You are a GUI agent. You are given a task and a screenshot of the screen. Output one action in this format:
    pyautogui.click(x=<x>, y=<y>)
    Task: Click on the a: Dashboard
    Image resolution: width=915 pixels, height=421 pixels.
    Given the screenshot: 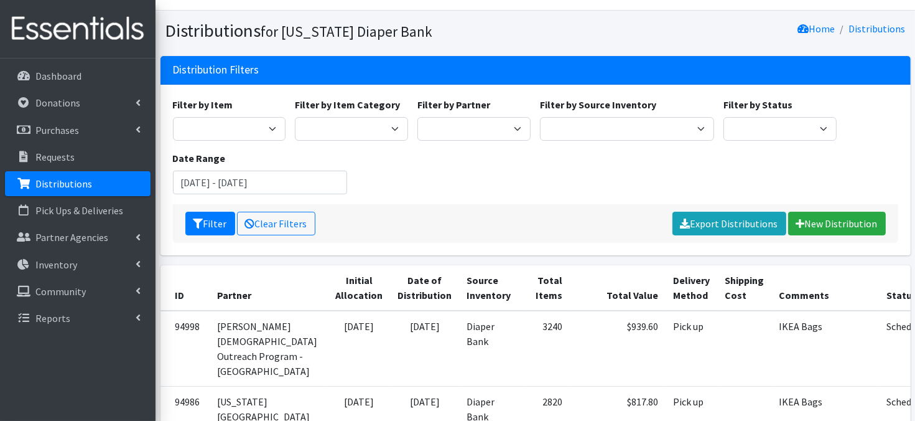 What is the action you would take?
    pyautogui.click(x=78, y=76)
    